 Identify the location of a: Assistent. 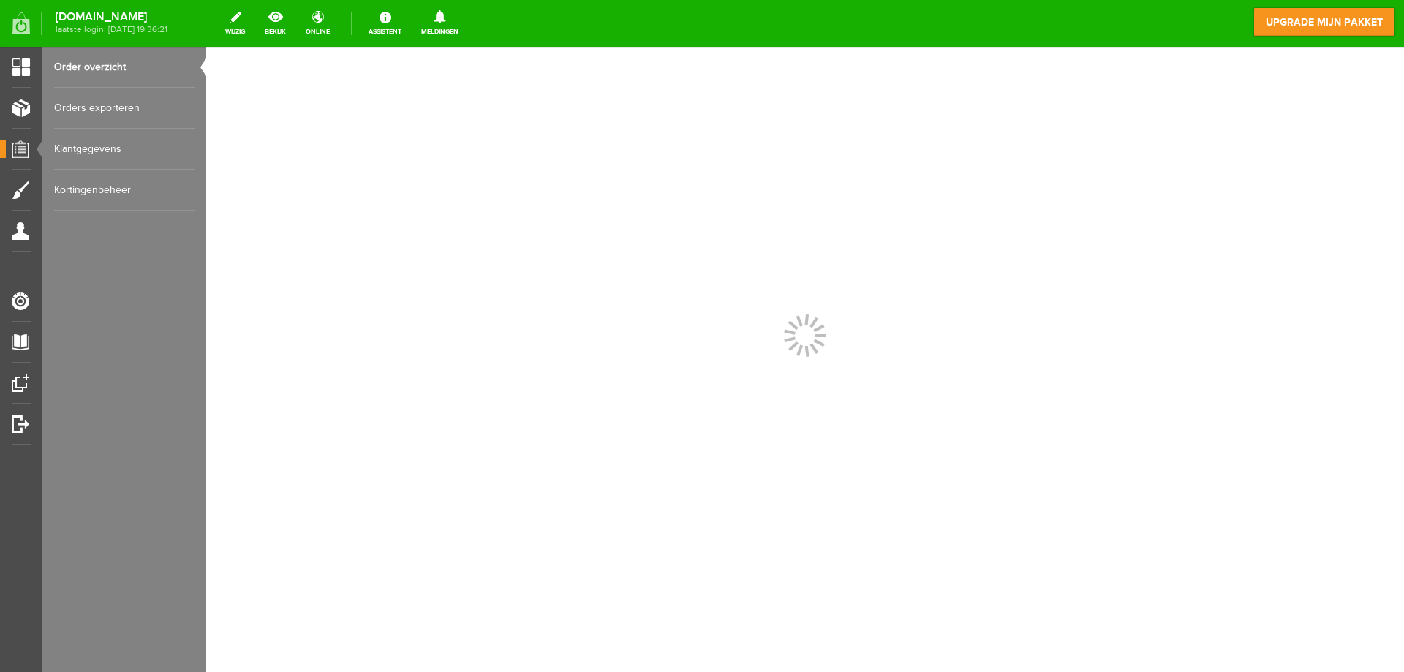
(385, 23).